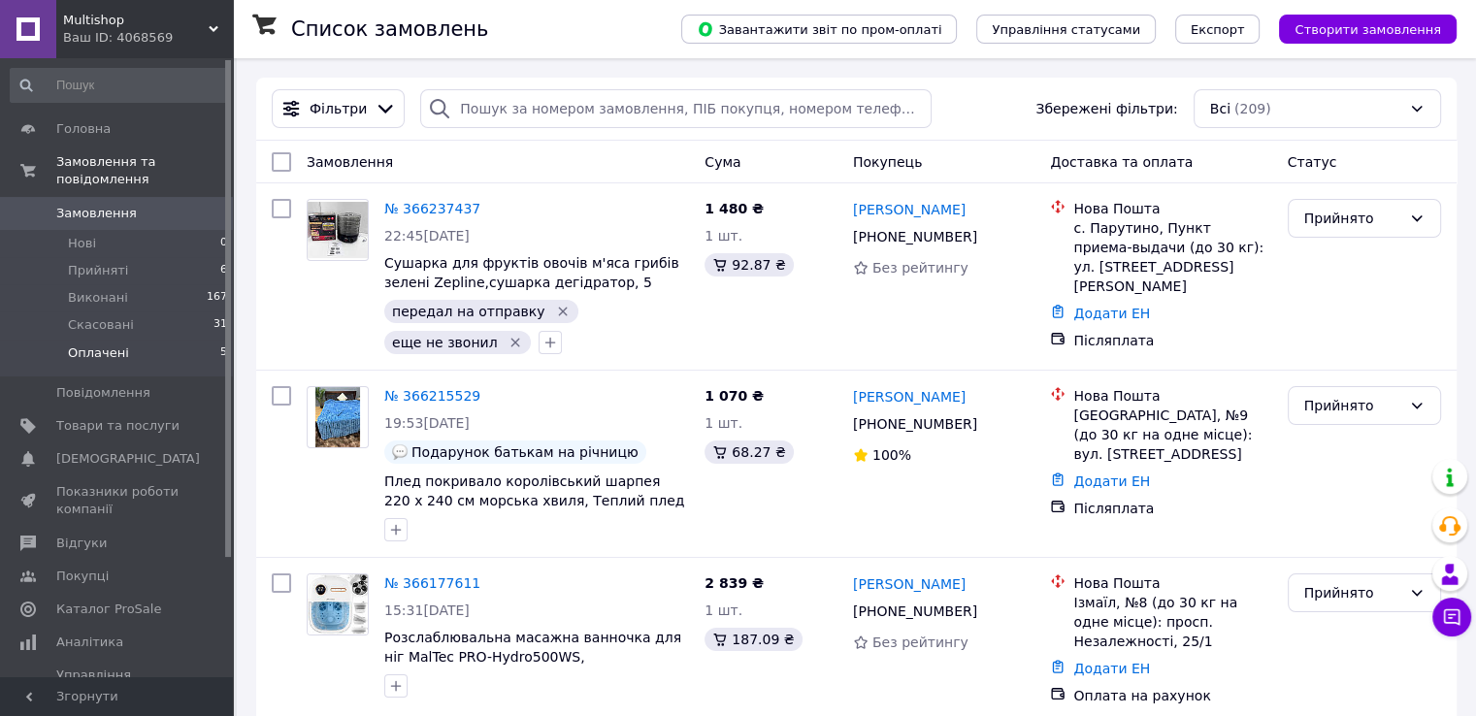 This screenshot has height=716, width=1476. I want to click on span: Нові, so click(82, 244).